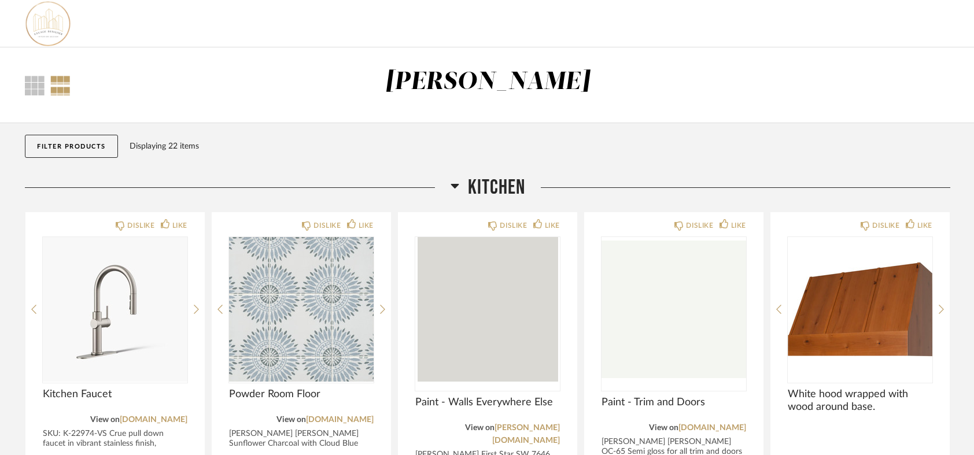  What do you see at coordinates (537, 146) in the screenshot?
I see `div: Displaying 22 items` at bounding box center [537, 146].